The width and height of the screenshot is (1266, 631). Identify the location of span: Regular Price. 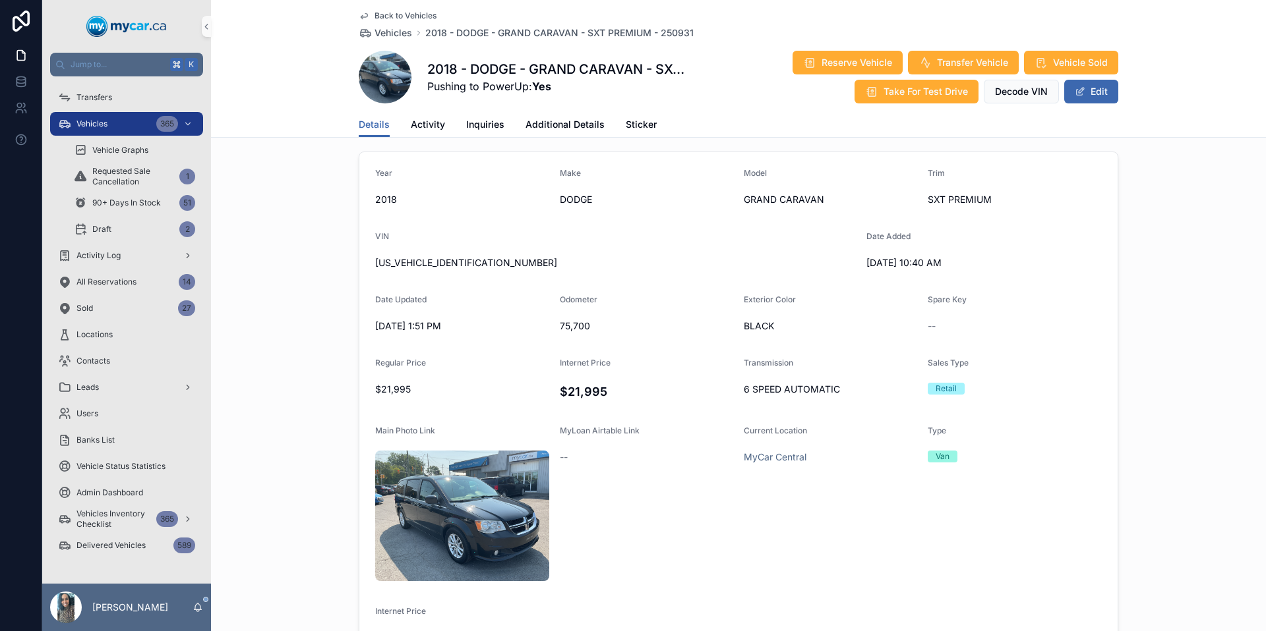
(400, 363).